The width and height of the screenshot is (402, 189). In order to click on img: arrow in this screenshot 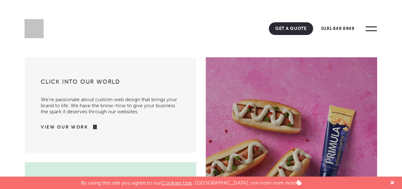, I will do `click(92, 127)`.